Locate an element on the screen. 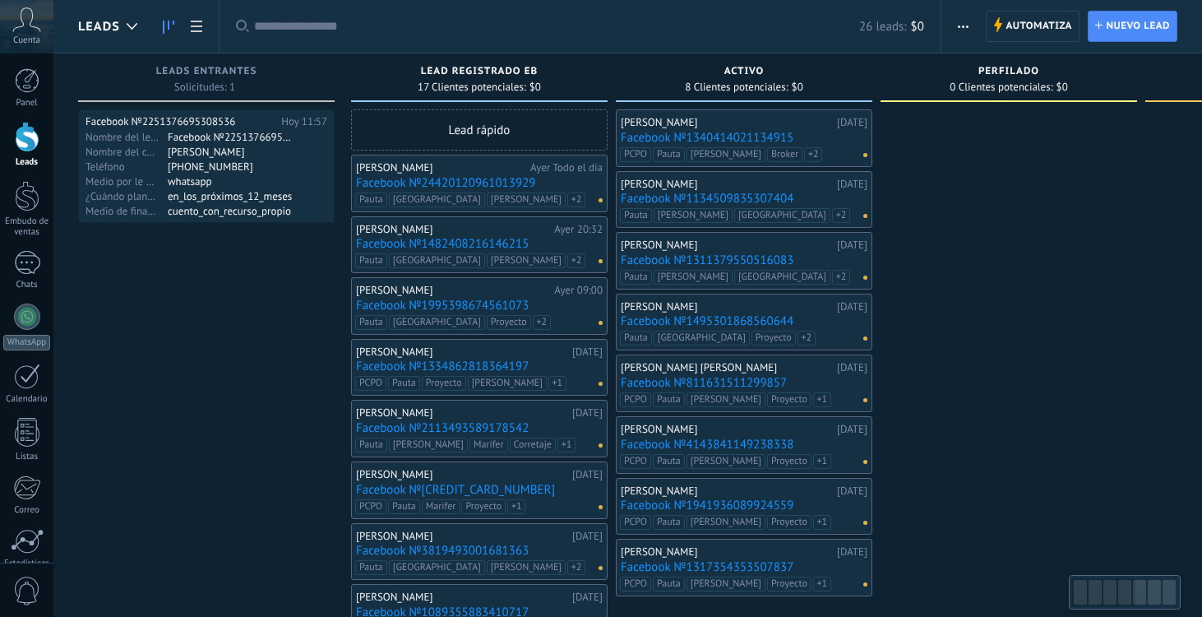  div: Estadísticas is located at coordinates (27, 563).